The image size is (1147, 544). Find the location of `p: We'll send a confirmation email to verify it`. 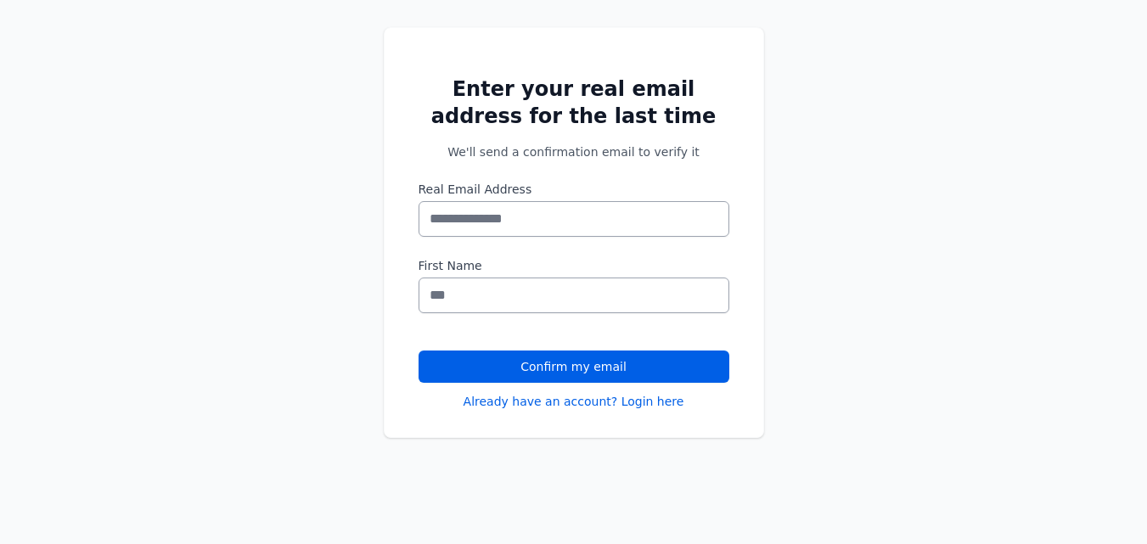

p: We'll send a confirmation email to verify it is located at coordinates (574, 152).